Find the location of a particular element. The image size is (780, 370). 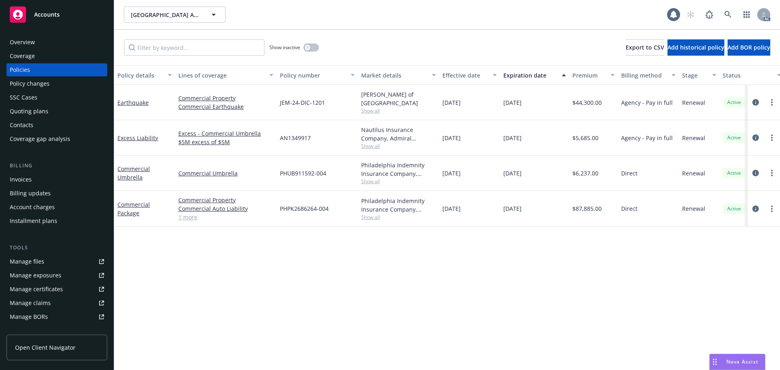

a: Excess - Commercial Umbrella $5M excess of $5M is located at coordinates (226, 138).